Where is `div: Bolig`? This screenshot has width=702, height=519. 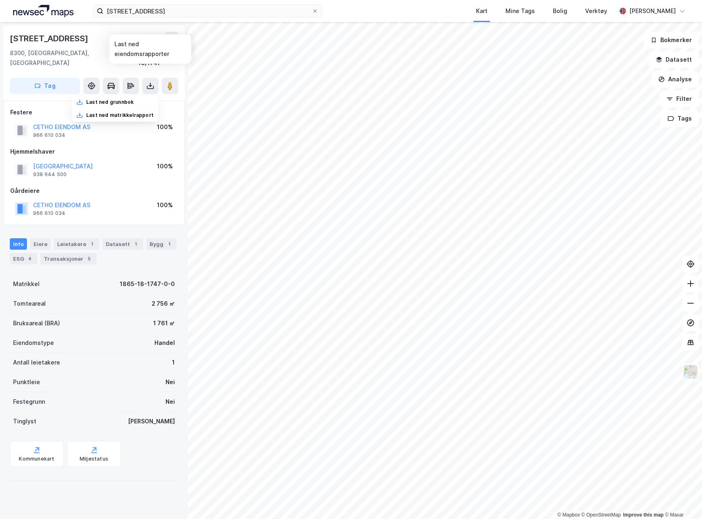
div: Bolig is located at coordinates (560, 11).